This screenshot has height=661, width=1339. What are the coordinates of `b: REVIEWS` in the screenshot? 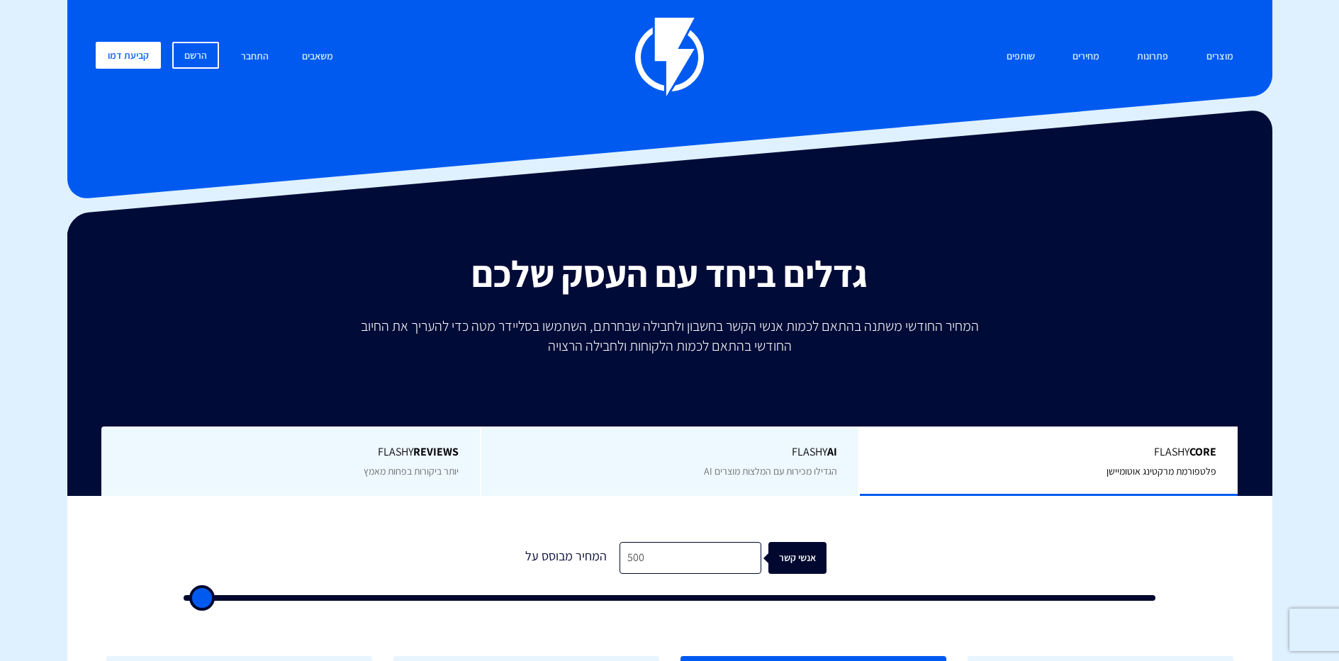 It's located at (436, 451).